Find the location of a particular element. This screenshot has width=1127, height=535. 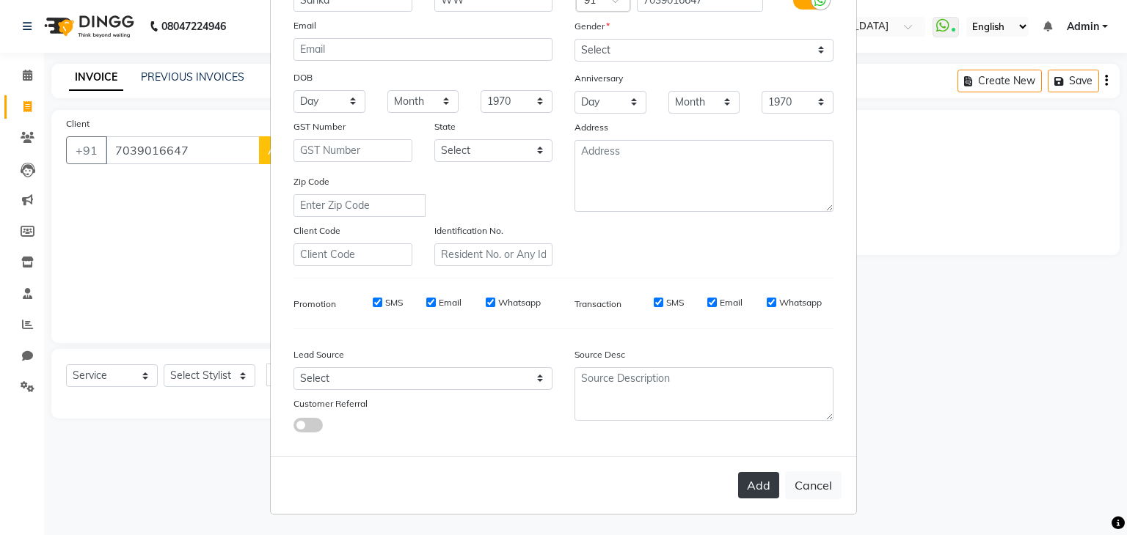

label: DOB is located at coordinates (303, 78).